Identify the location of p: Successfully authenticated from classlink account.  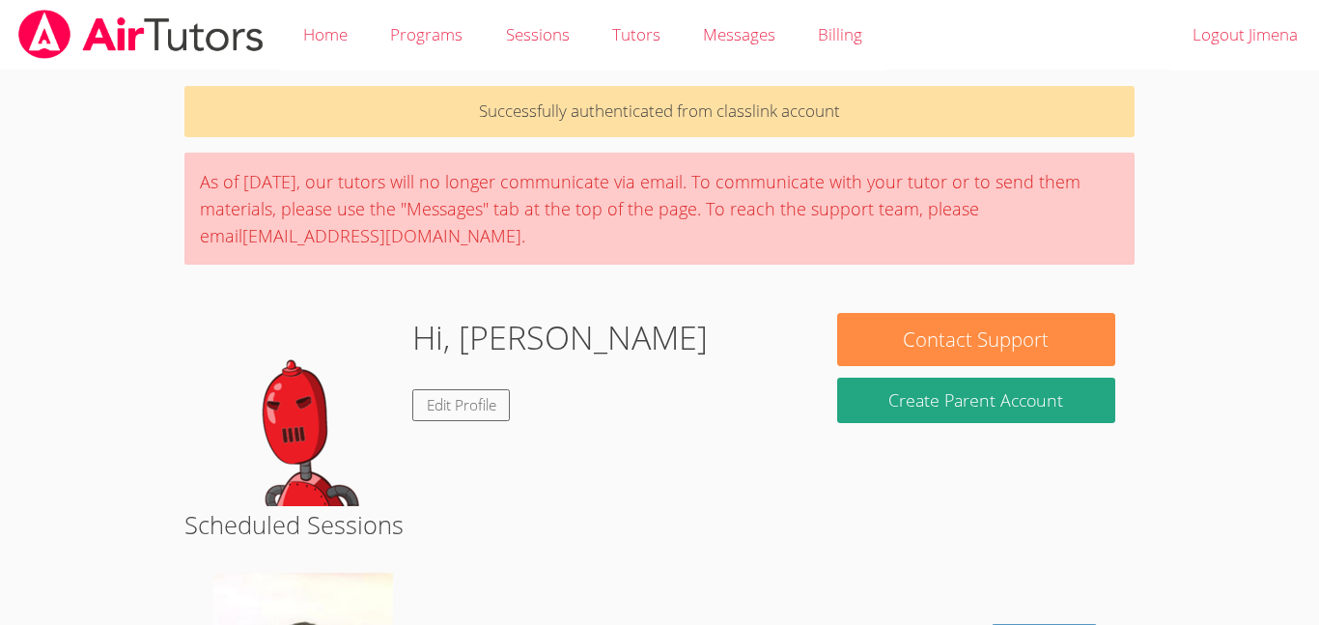
(660, 111).